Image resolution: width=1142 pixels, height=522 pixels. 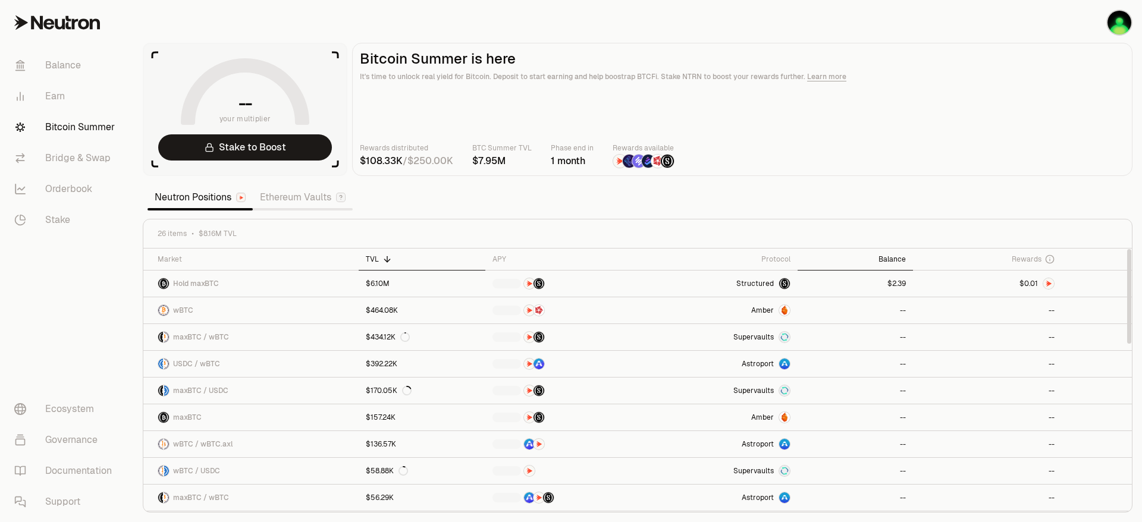 I want to click on a: AmberAmber, so click(x=722, y=417).